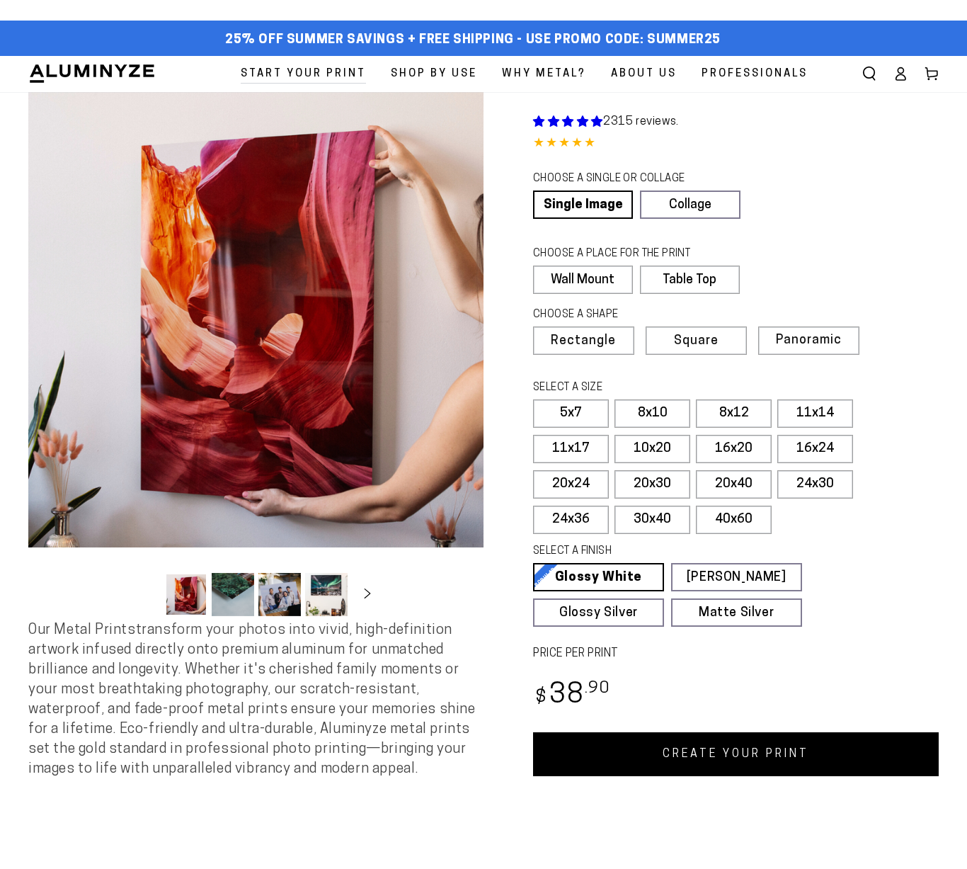 The width and height of the screenshot is (967, 869). Describe the element at coordinates (280, 594) in the screenshot. I see `button: Load image 3 in gallery view` at that location.